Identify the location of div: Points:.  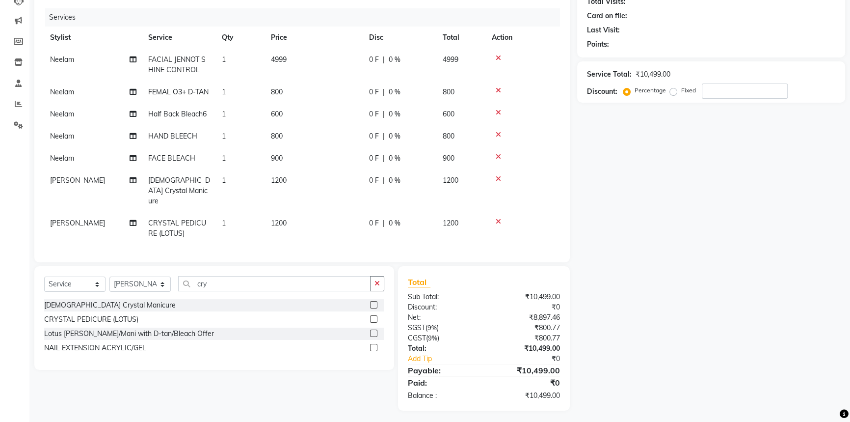
(598, 44).